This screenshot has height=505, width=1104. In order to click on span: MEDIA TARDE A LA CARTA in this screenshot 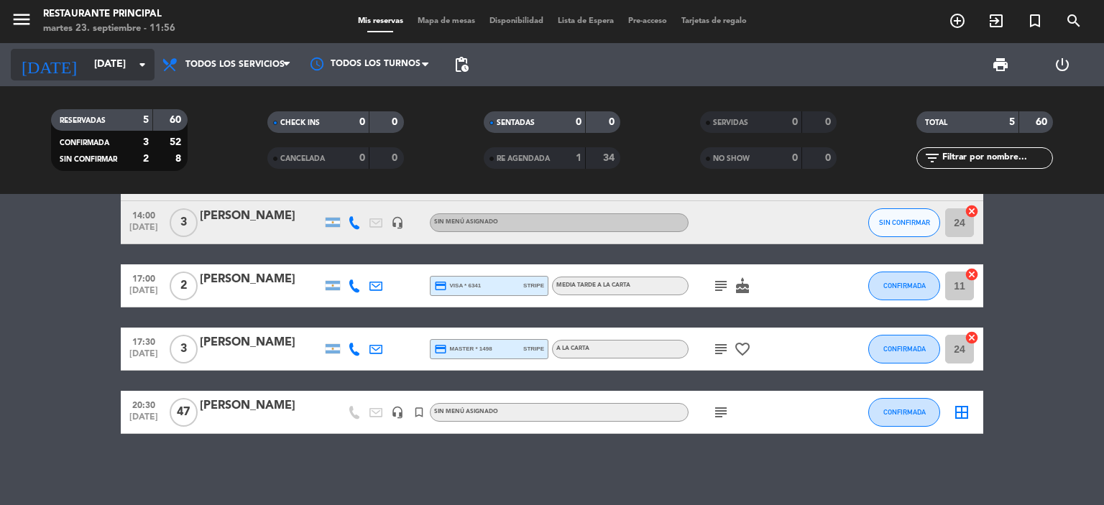, I will do `click(593, 285)`.